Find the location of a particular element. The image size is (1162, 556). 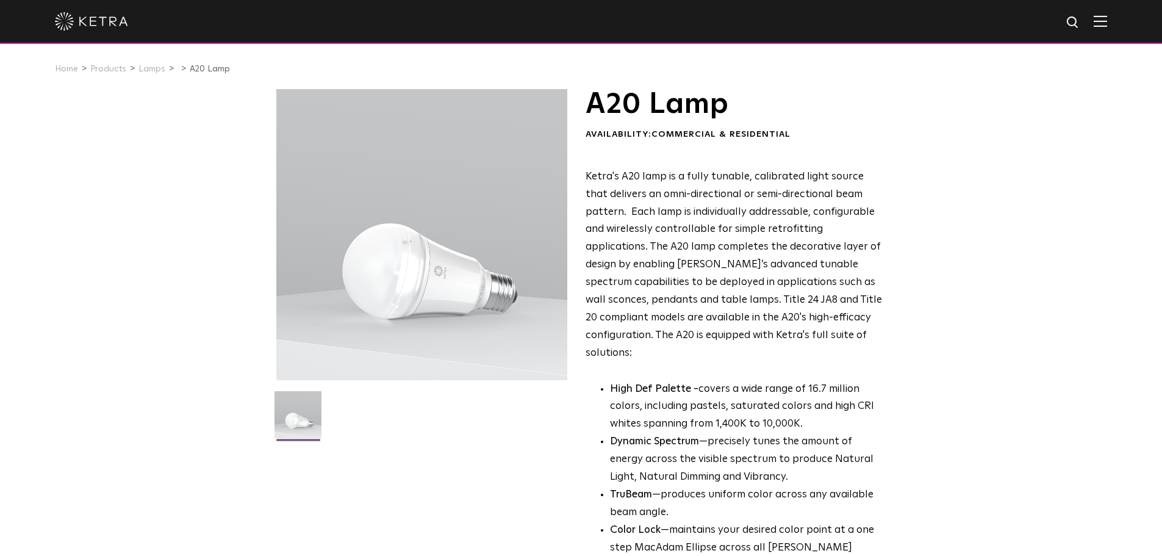

a: Products is located at coordinates (108, 69).